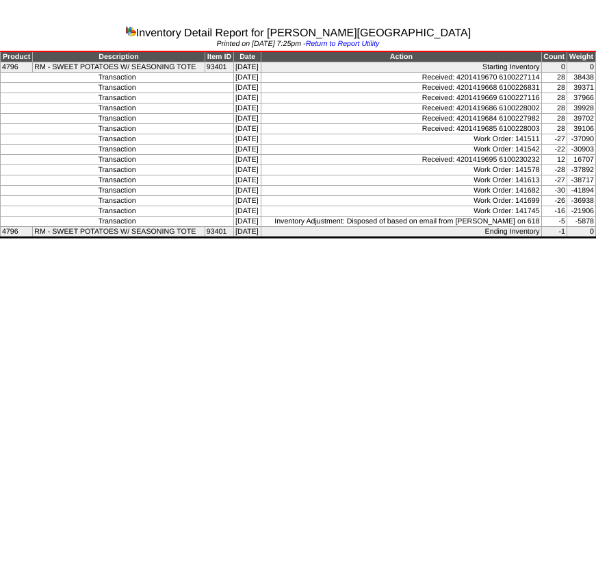 This screenshot has height=562, width=596. Describe the element at coordinates (401, 67) in the screenshot. I see `td: Starting Inventory` at that location.